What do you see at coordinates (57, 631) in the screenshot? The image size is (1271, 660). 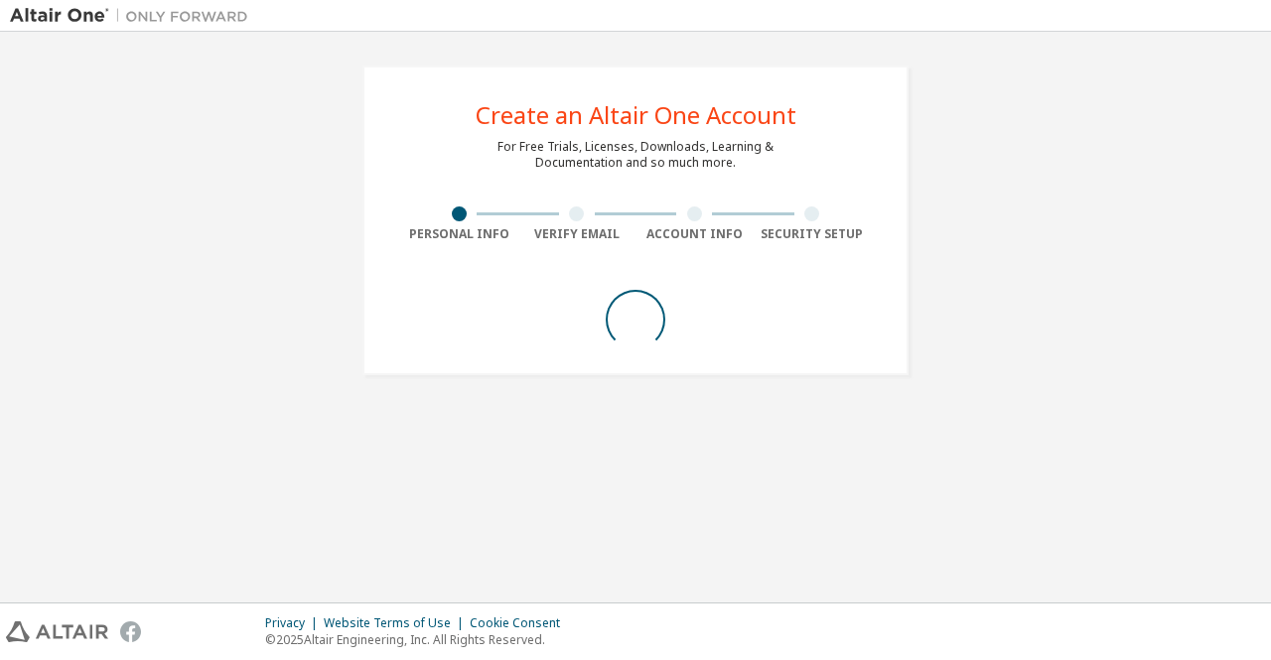 I see `img: altair_logo.svg` at bounding box center [57, 631].